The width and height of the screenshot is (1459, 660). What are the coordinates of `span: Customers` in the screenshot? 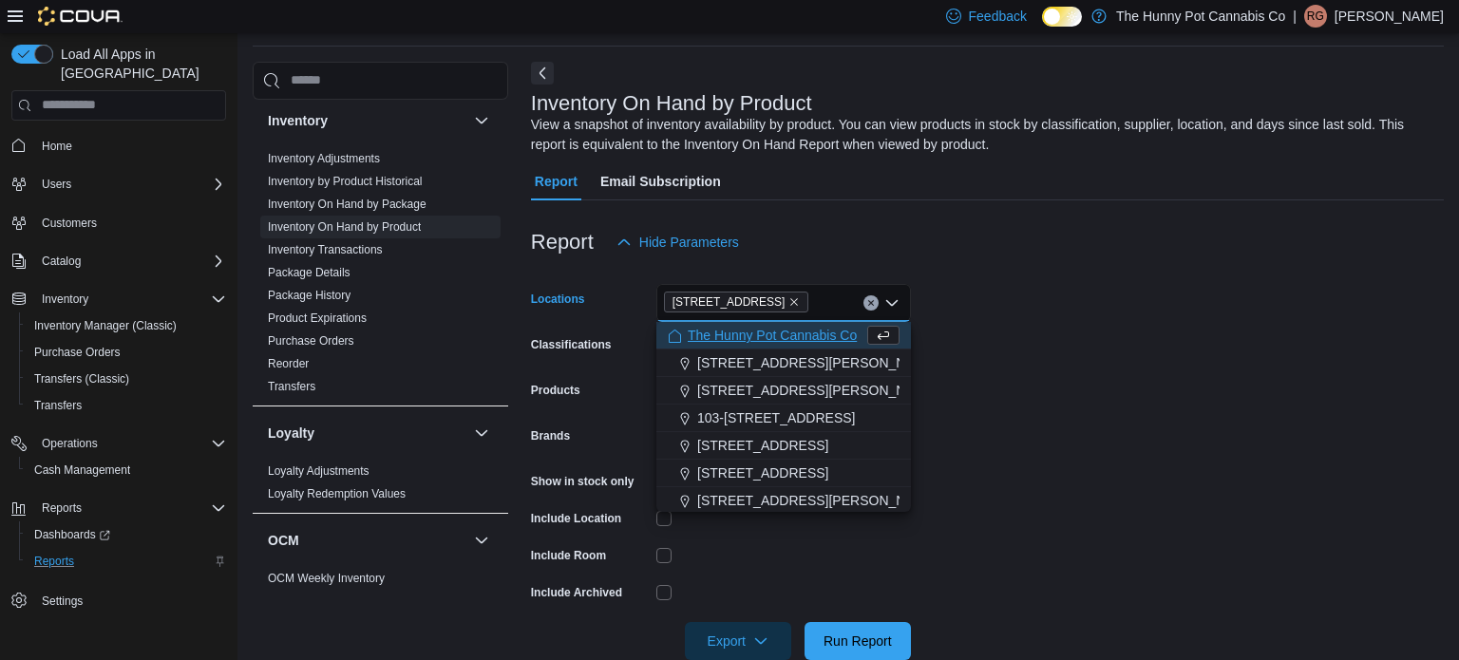 It's located at (69, 223).